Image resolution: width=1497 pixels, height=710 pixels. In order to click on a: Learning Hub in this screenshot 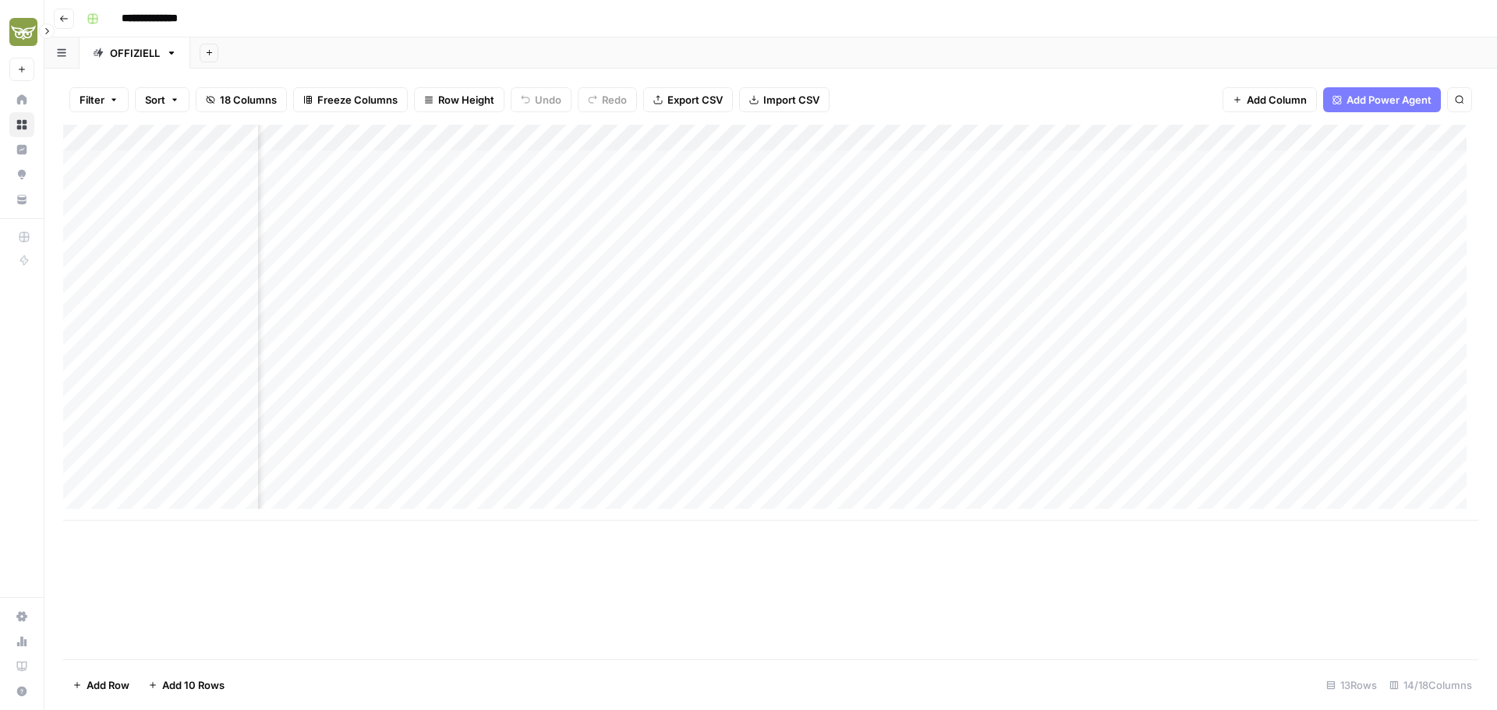, I will do `click(22, 667)`.